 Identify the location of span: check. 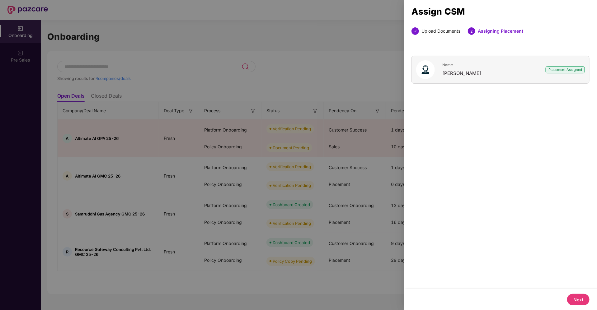
(415, 31).